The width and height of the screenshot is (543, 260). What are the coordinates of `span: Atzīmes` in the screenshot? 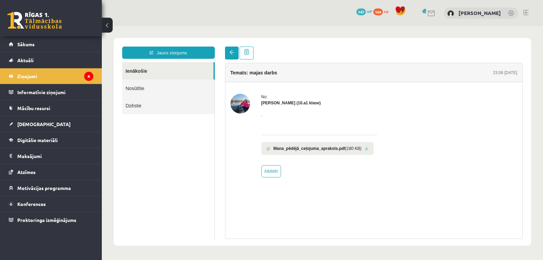 It's located at (26, 172).